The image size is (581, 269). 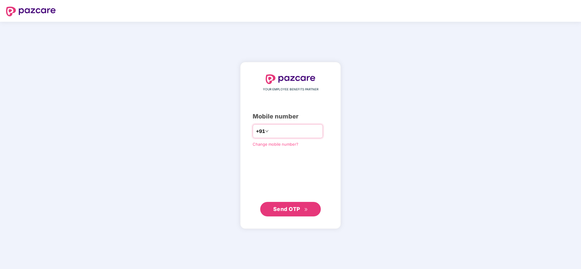 I want to click on span: double-right, so click(x=306, y=210).